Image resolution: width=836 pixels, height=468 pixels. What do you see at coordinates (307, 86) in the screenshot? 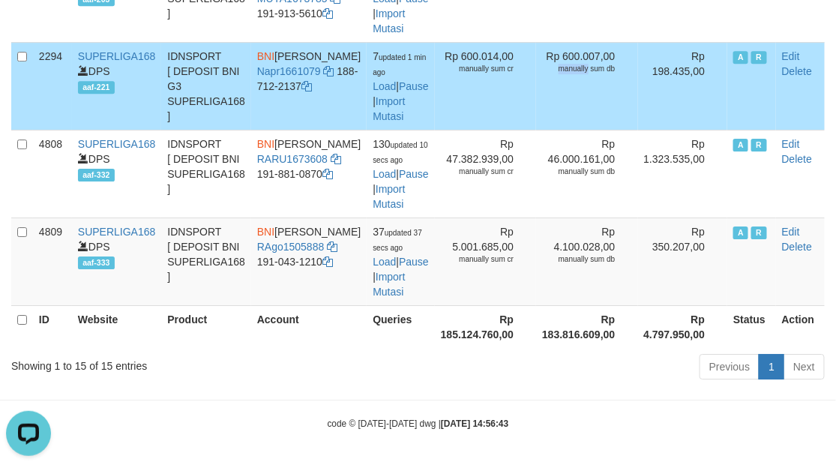
I see `a: Copy 1887122137 to clipboard` at bounding box center [307, 86].